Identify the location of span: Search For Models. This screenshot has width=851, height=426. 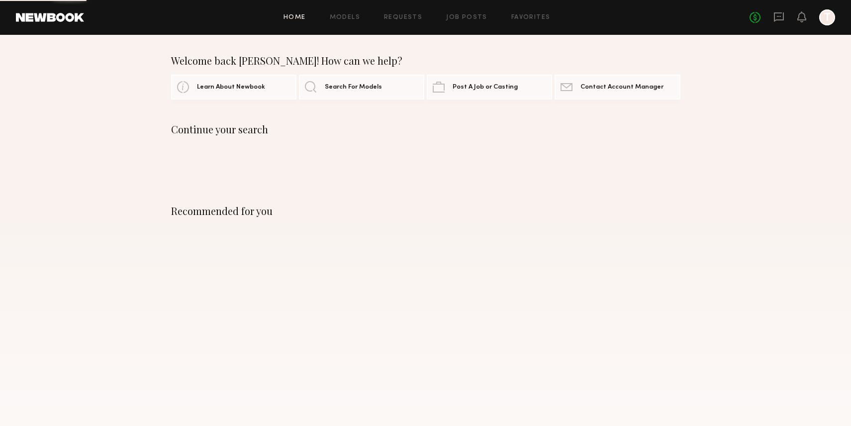
(353, 87).